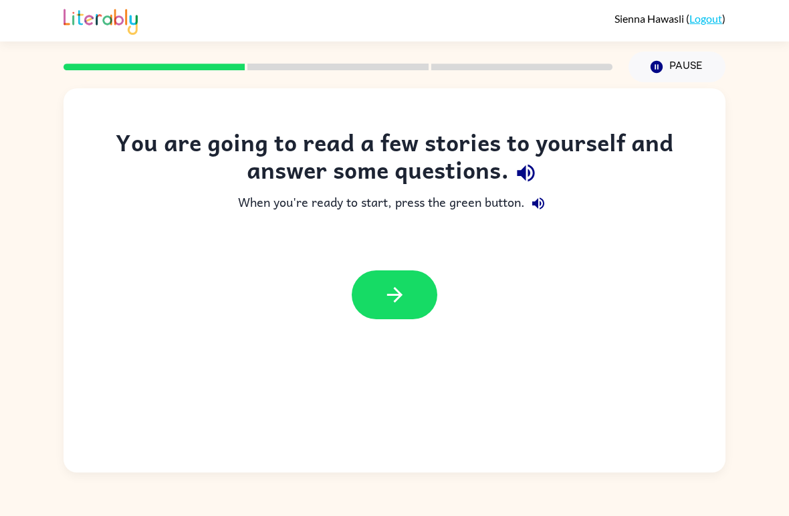  What do you see at coordinates (395, 203) in the screenshot?
I see `div: When you're ready to start, press the green button.` at bounding box center [395, 203].